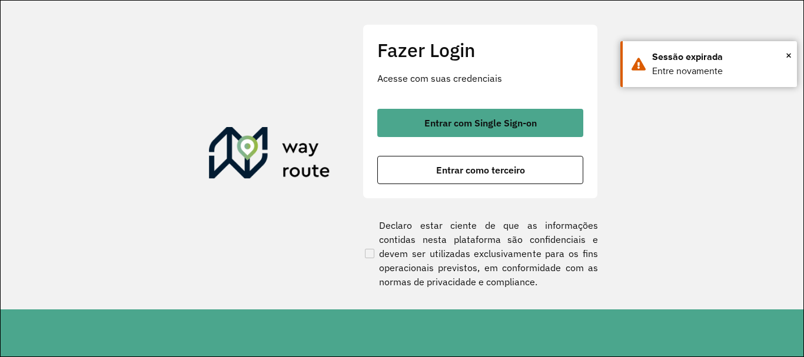  I want to click on label: Declaro estar ciente de que as informações contidas nesta plataforma são confidenciais e devem se..., so click(481, 254).